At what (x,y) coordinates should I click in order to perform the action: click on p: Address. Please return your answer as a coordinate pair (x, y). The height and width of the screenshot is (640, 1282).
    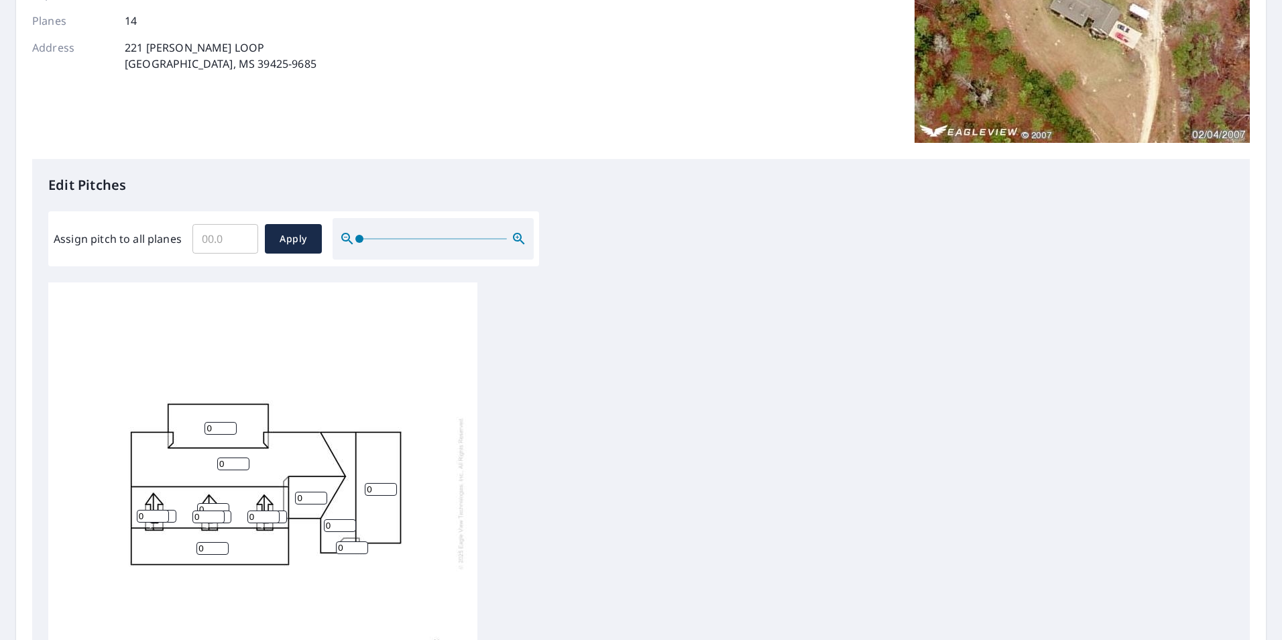
    Looking at the image, I should click on (72, 56).